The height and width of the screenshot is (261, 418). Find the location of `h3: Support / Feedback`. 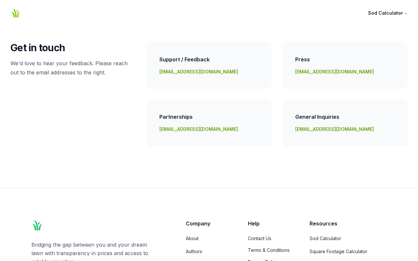

h3: Support / Feedback is located at coordinates (209, 59).